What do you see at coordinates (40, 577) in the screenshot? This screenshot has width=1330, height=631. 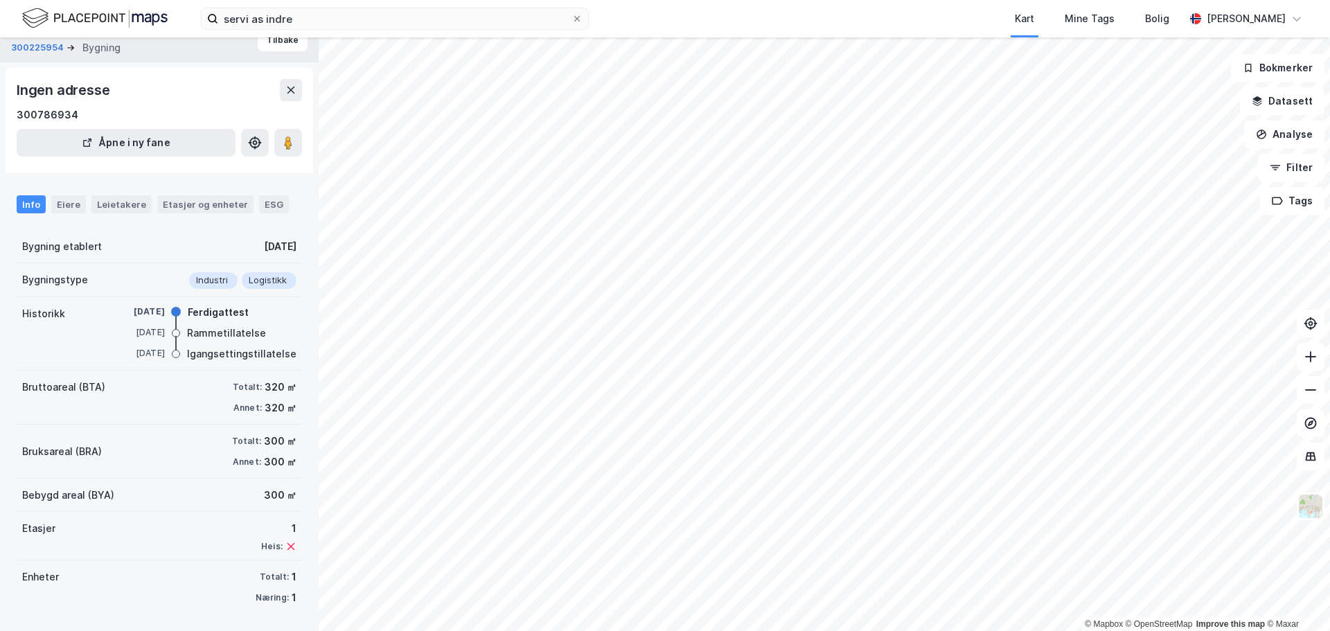 I see `div: Enheter` at bounding box center [40, 577].